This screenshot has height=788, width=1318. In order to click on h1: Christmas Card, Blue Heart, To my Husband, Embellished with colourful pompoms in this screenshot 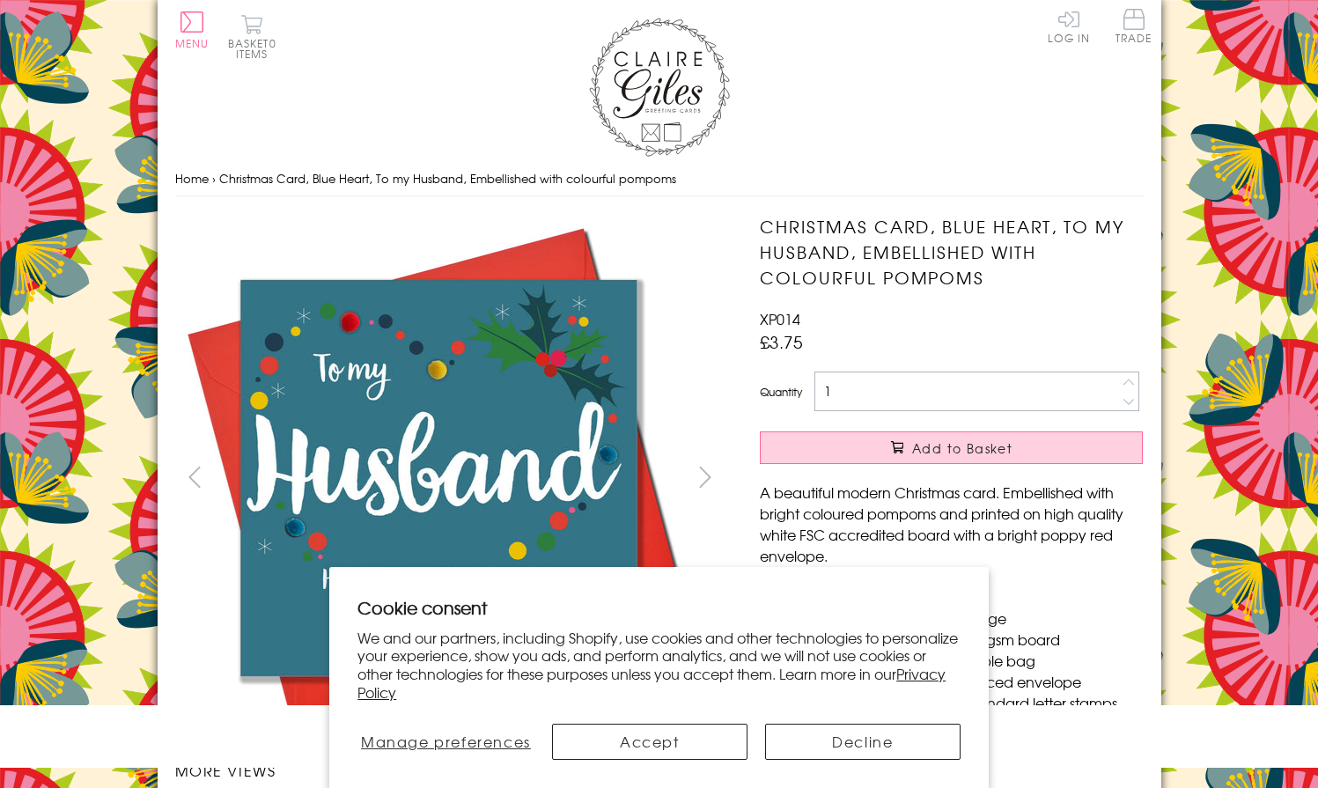, I will do `click(951, 252)`.